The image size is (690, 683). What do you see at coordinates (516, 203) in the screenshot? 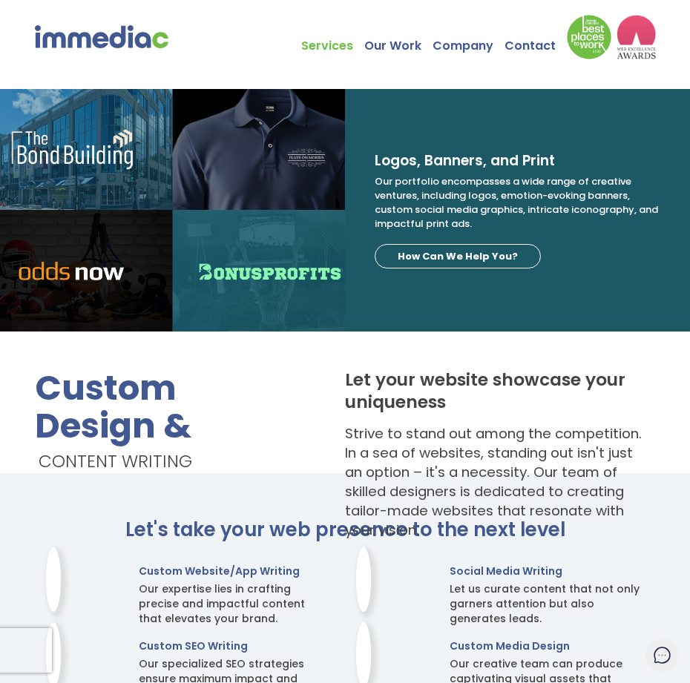
I see `span: Our portfolio encompasses a wide range of creative ventures, including logos, emotion-evoking ban...` at bounding box center [516, 203].